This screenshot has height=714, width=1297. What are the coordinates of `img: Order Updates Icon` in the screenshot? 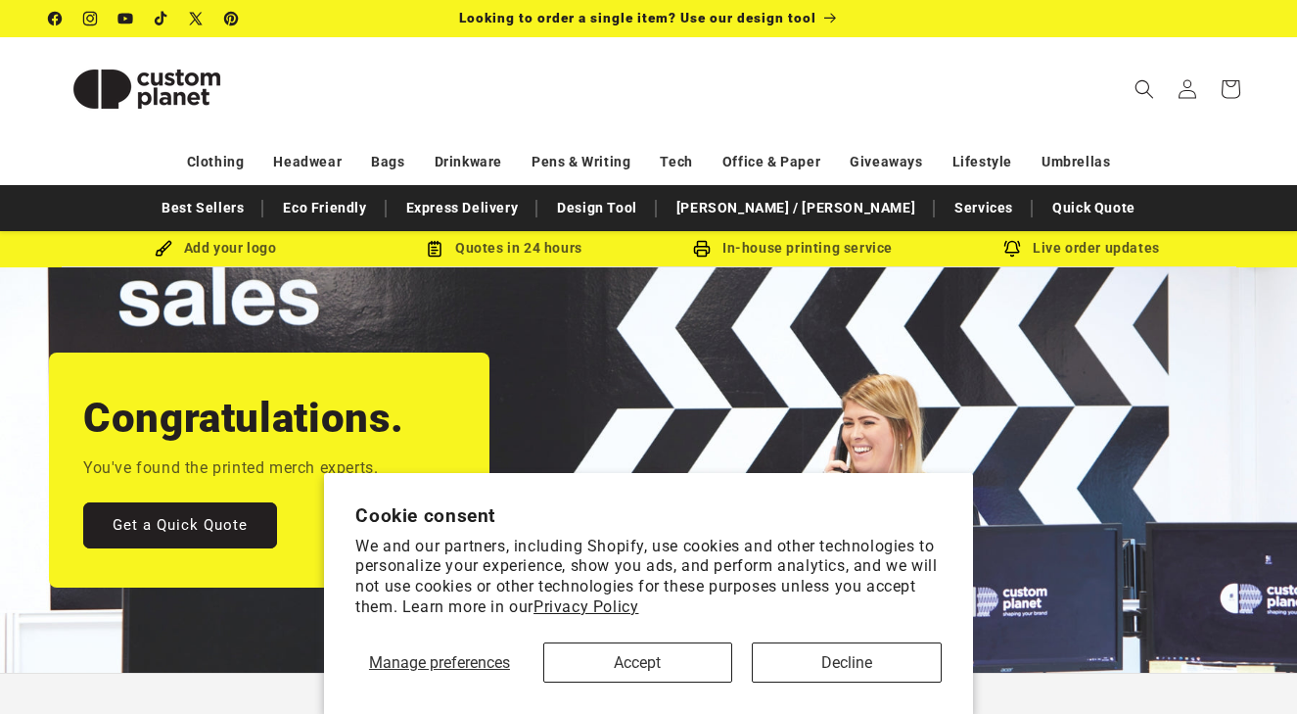 It's located at (435, 249).